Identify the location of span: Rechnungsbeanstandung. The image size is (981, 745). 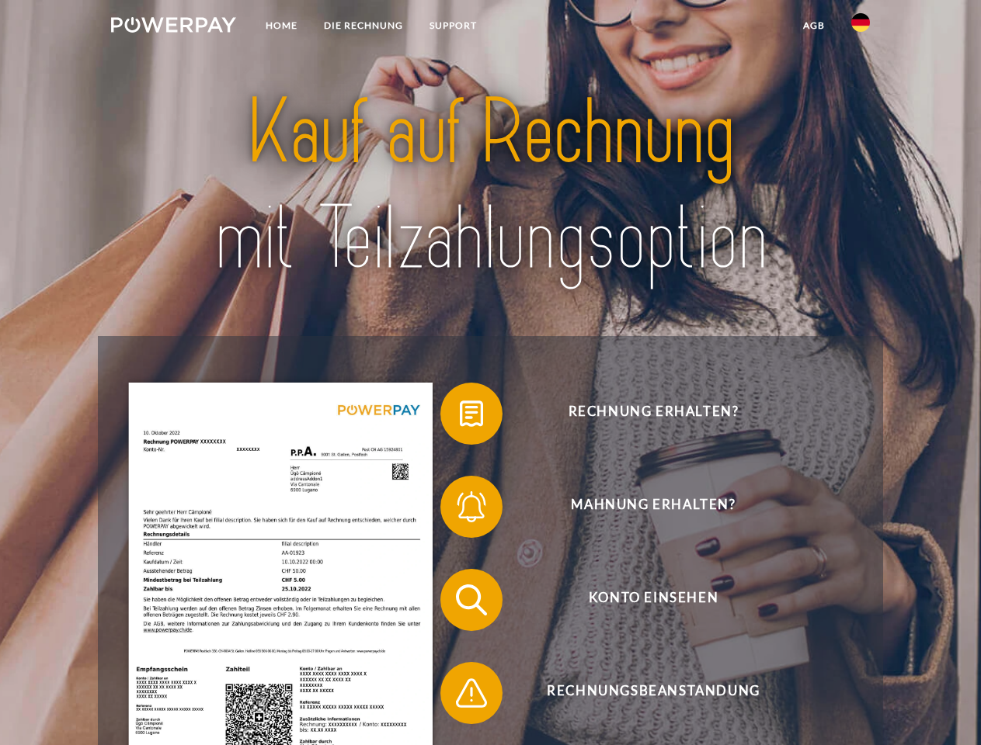
(653, 693).